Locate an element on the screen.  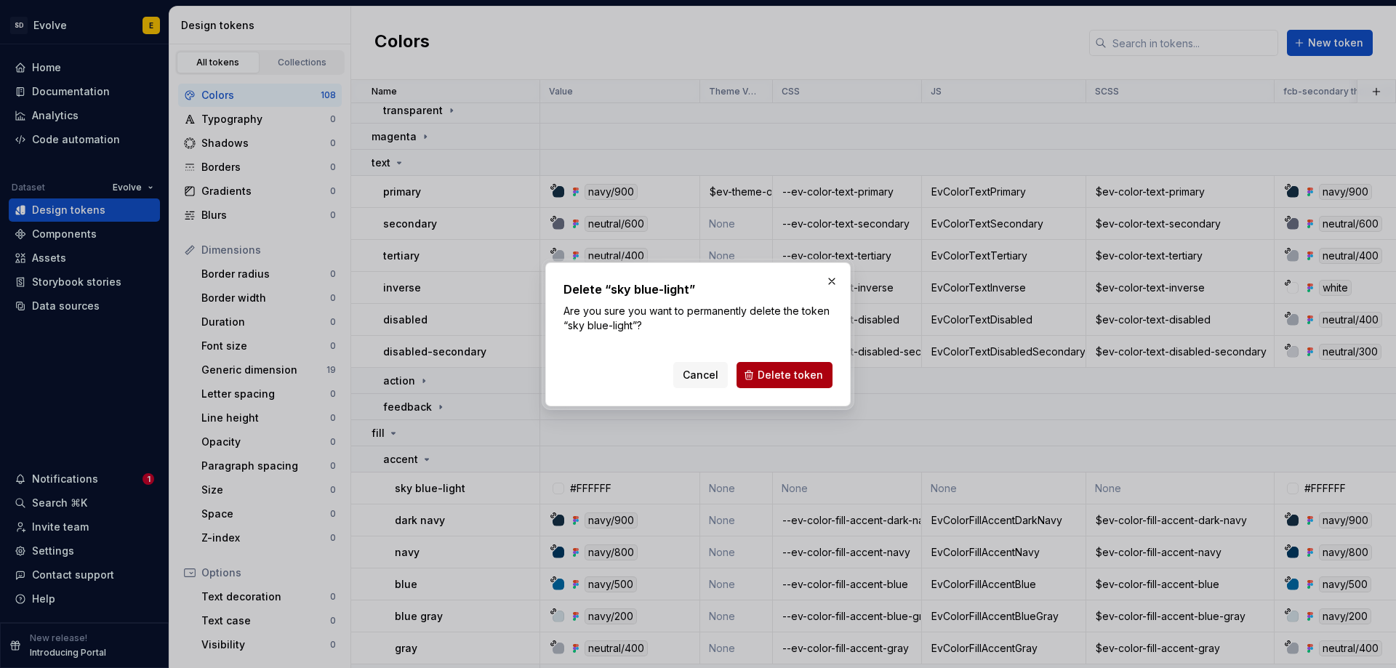
p: Are you sure you want to permanently delete the token “sky blue-light”? is located at coordinates (698, 318).